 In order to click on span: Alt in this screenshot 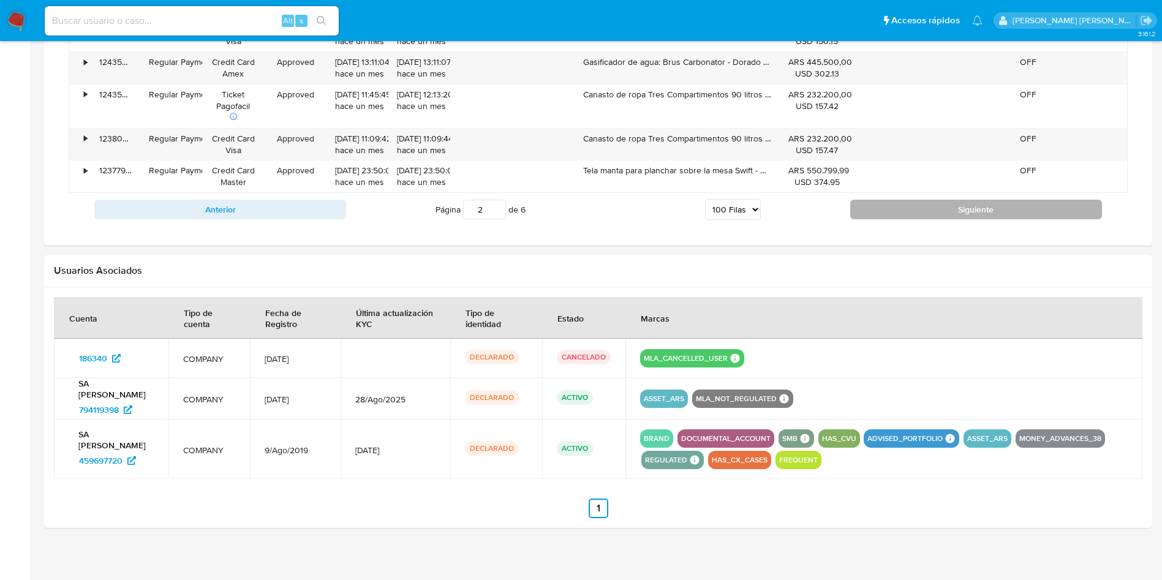, I will do `click(288, 20)`.